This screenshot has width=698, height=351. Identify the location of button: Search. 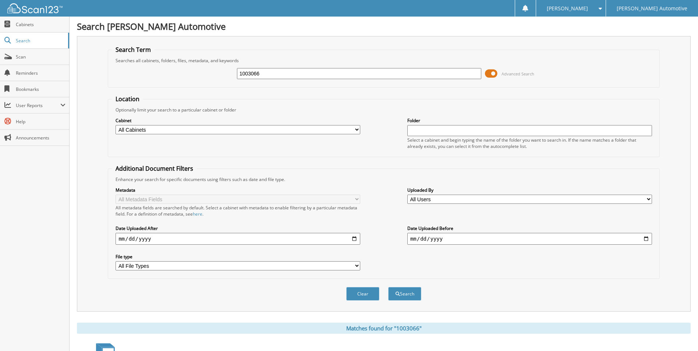
(405, 294).